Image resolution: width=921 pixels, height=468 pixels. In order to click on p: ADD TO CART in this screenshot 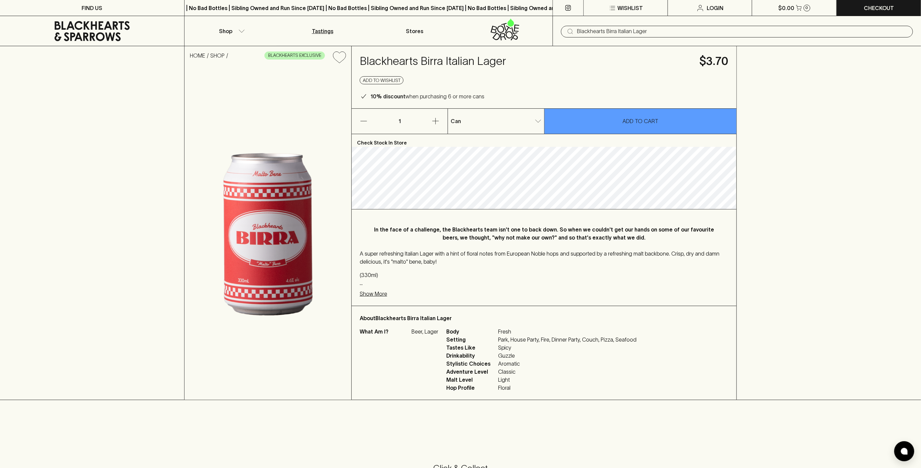, I will do `click(640, 121)`.